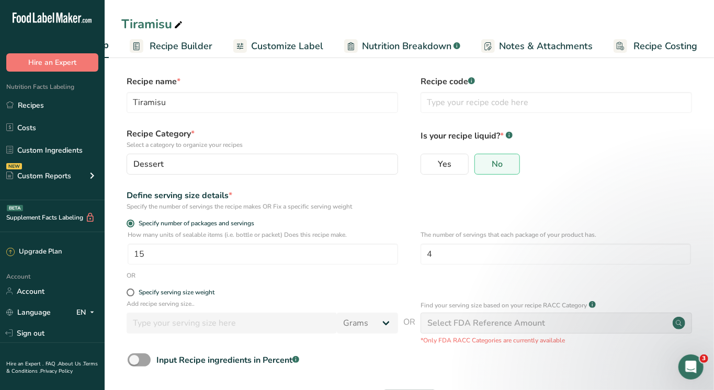  What do you see at coordinates (39, 176) in the screenshot?
I see `div: Custom Reports` at bounding box center [39, 176].